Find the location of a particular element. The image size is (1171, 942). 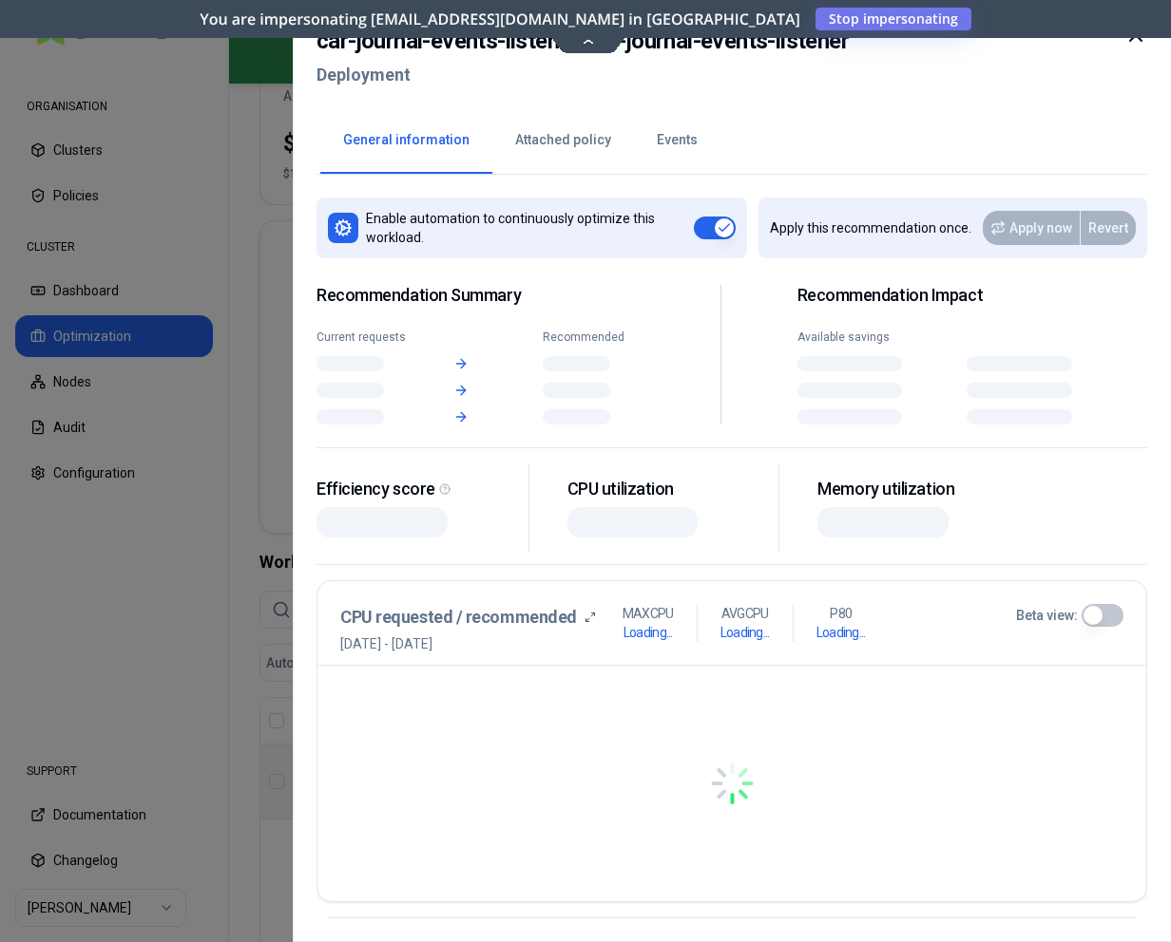

div: Available savings is located at coordinates (876, 337).